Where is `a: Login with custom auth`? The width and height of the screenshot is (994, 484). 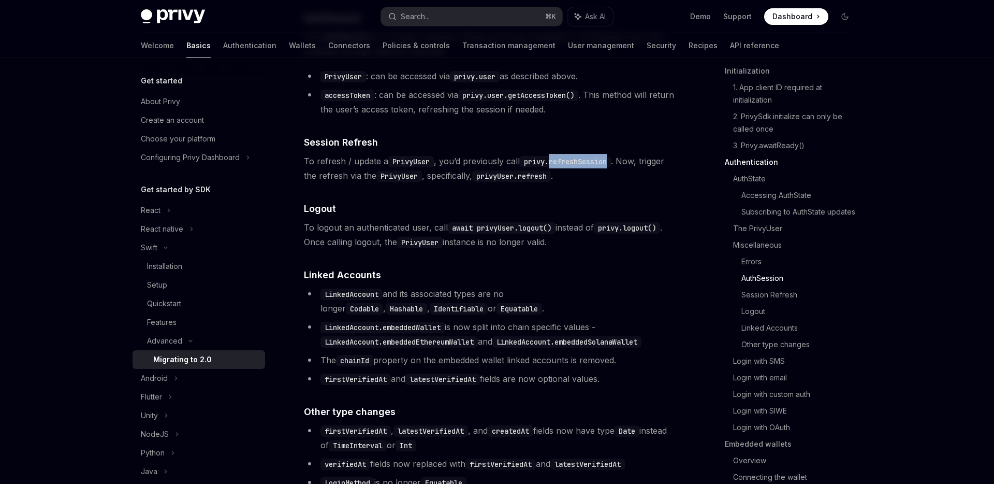 a: Login with custom auth is located at coordinates (798, 394).